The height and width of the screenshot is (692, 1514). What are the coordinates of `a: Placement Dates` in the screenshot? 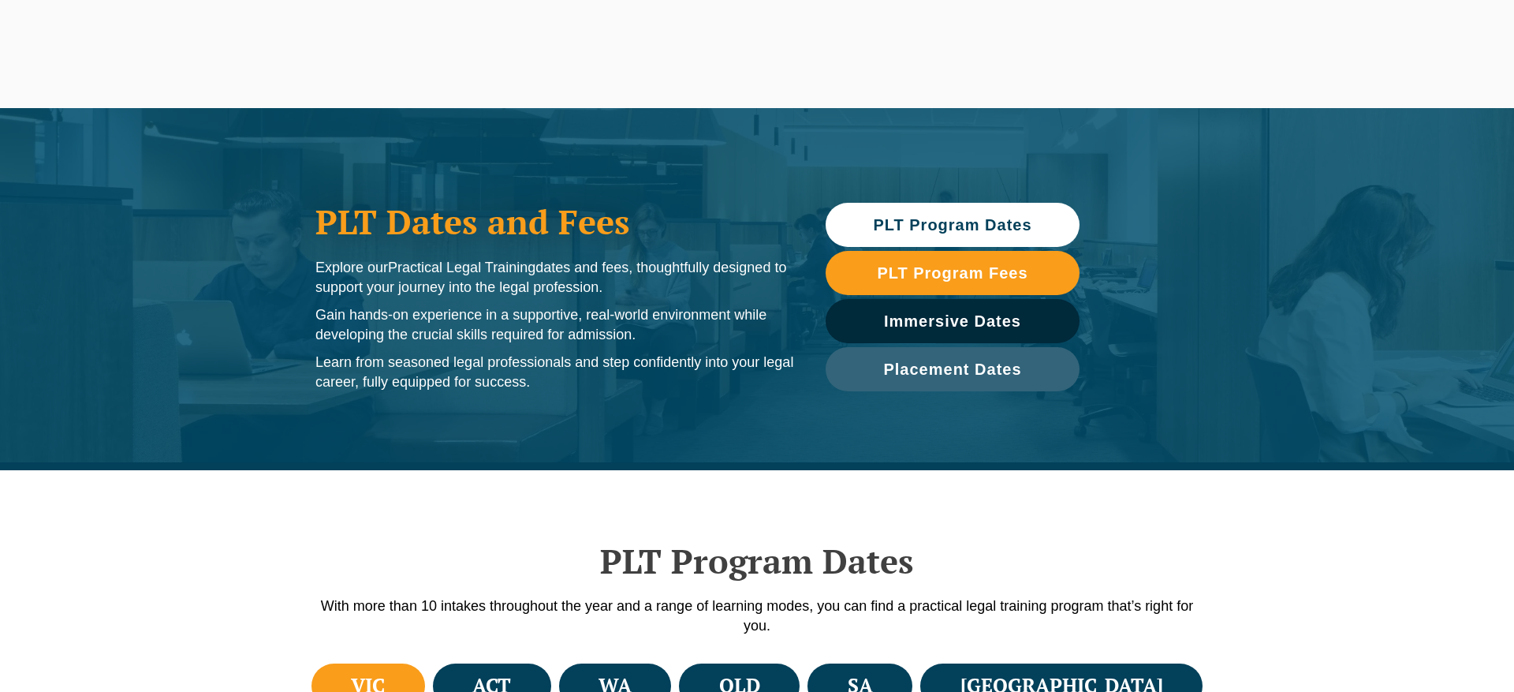 It's located at (953, 369).